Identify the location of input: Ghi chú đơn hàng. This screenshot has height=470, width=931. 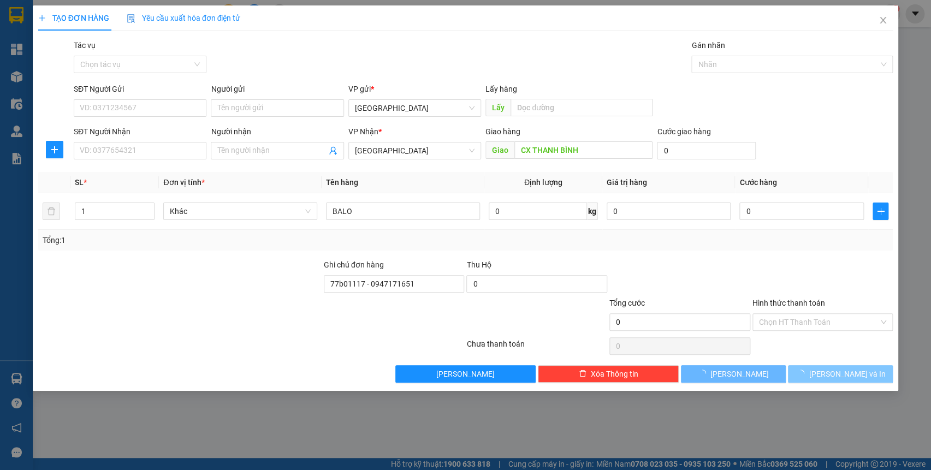
(394, 284).